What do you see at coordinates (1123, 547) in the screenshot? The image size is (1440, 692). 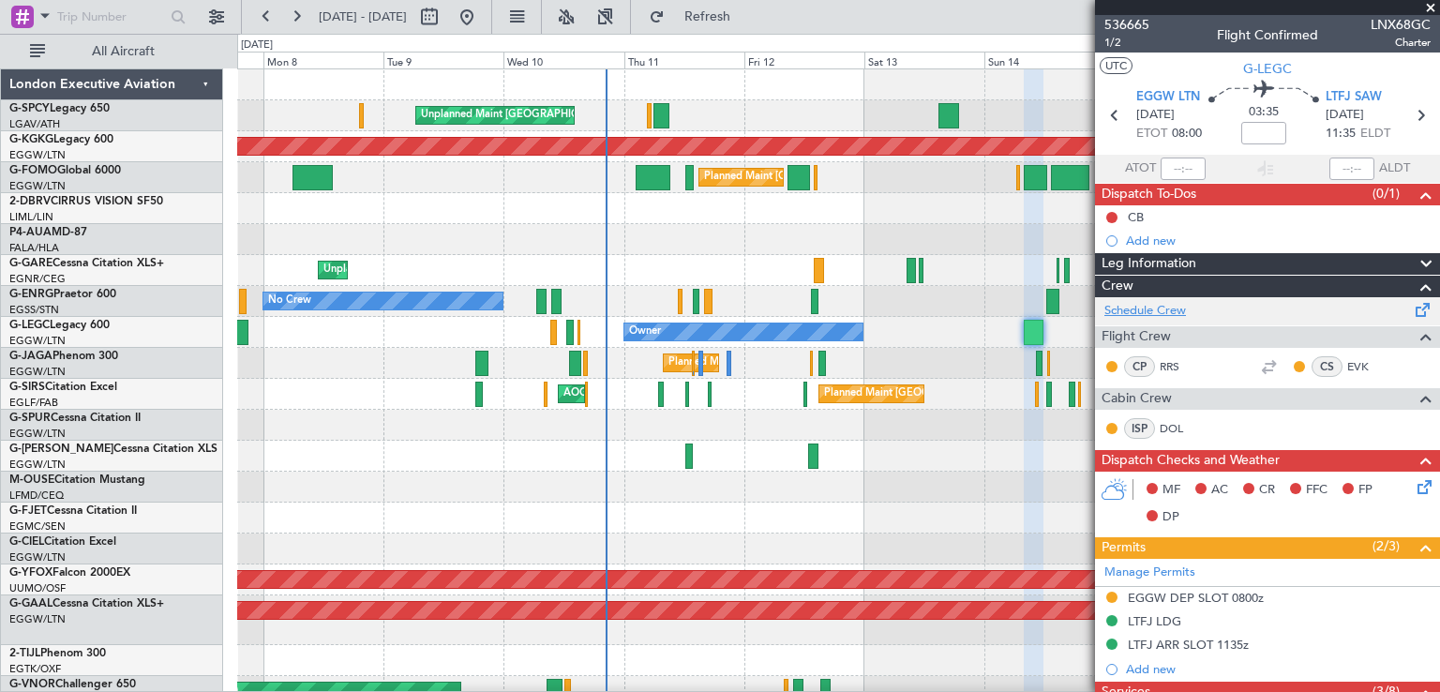 I see `span: Permits` at bounding box center [1123, 547].